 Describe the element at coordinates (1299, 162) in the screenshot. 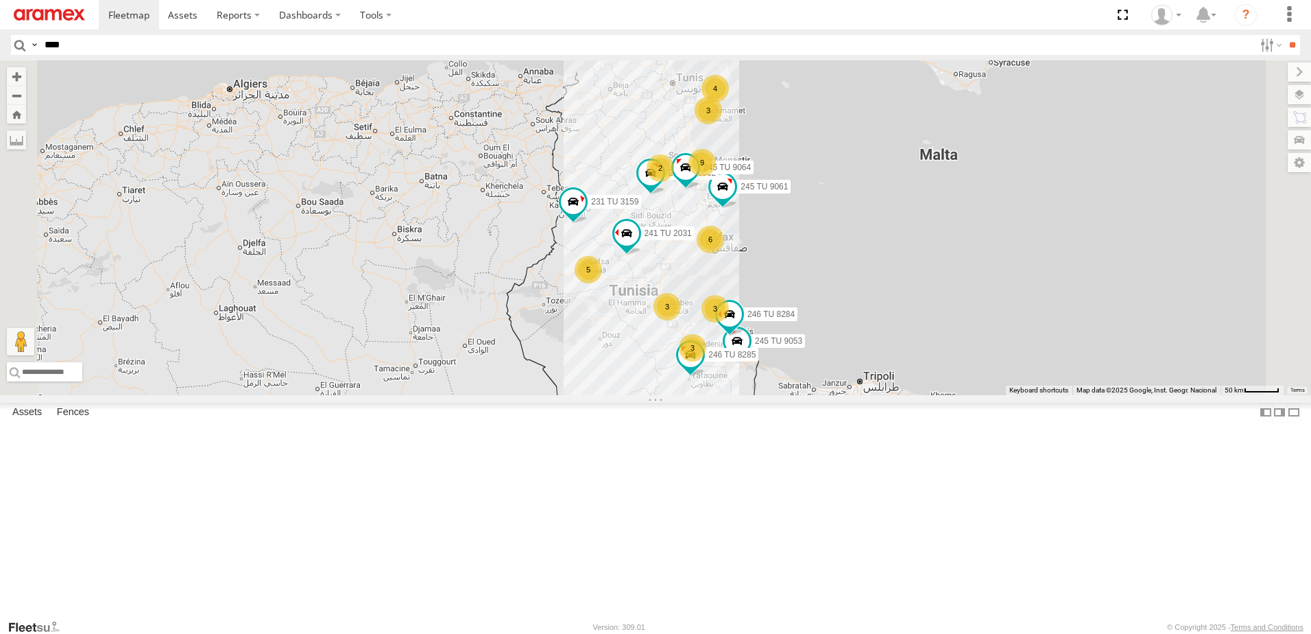

I see `label: Map Settings` at that location.